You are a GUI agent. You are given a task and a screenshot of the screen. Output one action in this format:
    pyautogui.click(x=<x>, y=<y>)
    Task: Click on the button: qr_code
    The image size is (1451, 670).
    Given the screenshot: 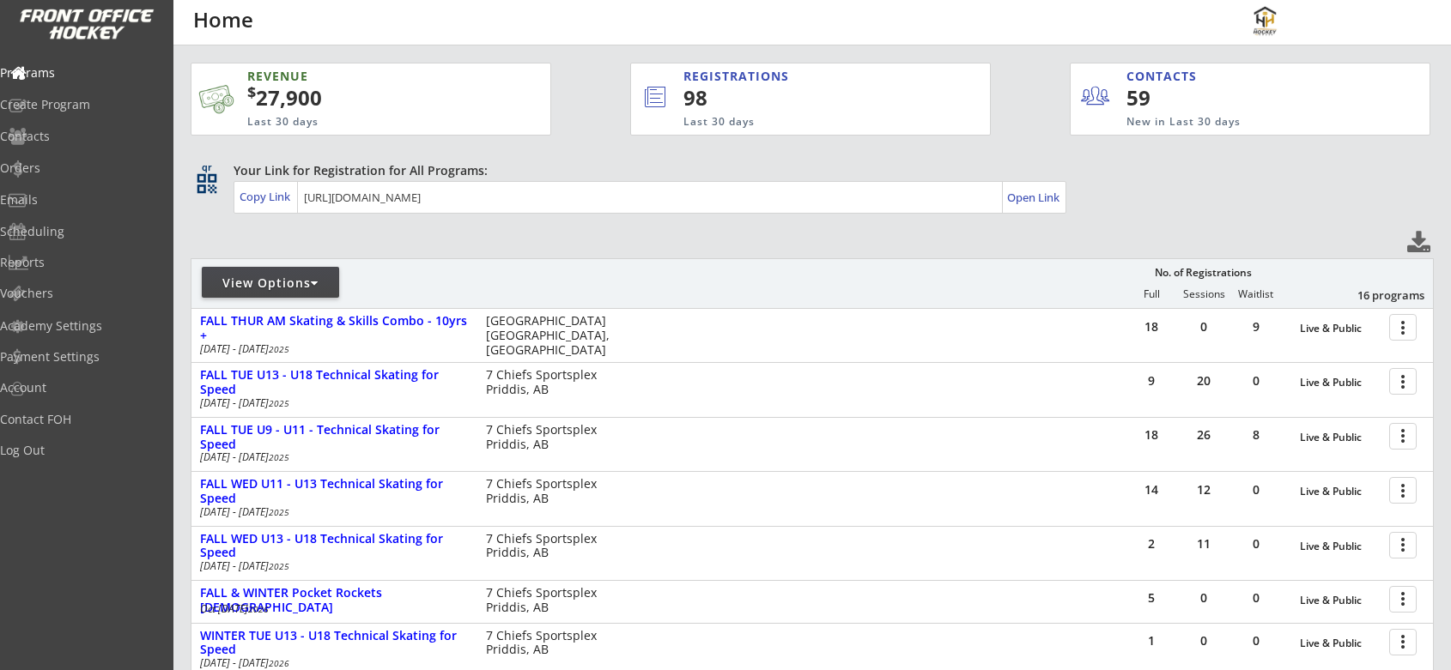 What is the action you would take?
    pyautogui.click(x=207, y=184)
    